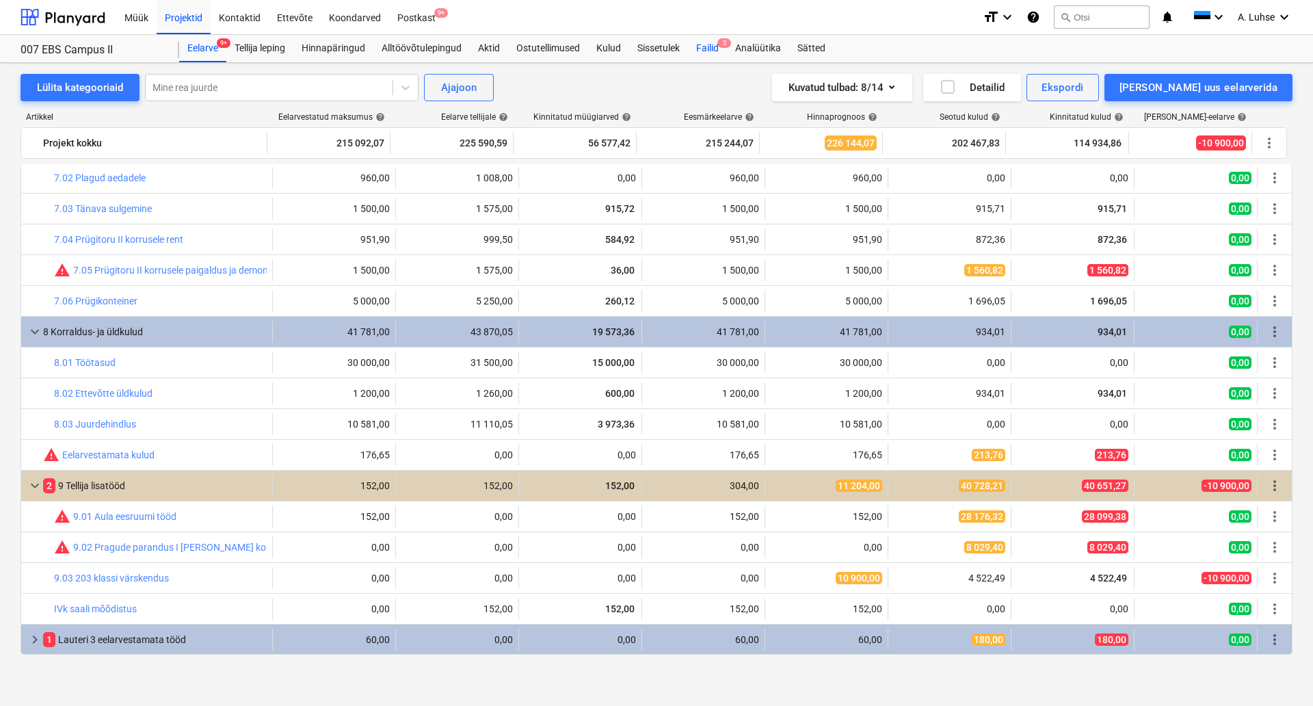 Image resolution: width=1313 pixels, height=706 pixels. What do you see at coordinates (421, 49) in the screenshot?
I see `a: Alltöövõtulepingud` at bounding box center [421, 49].